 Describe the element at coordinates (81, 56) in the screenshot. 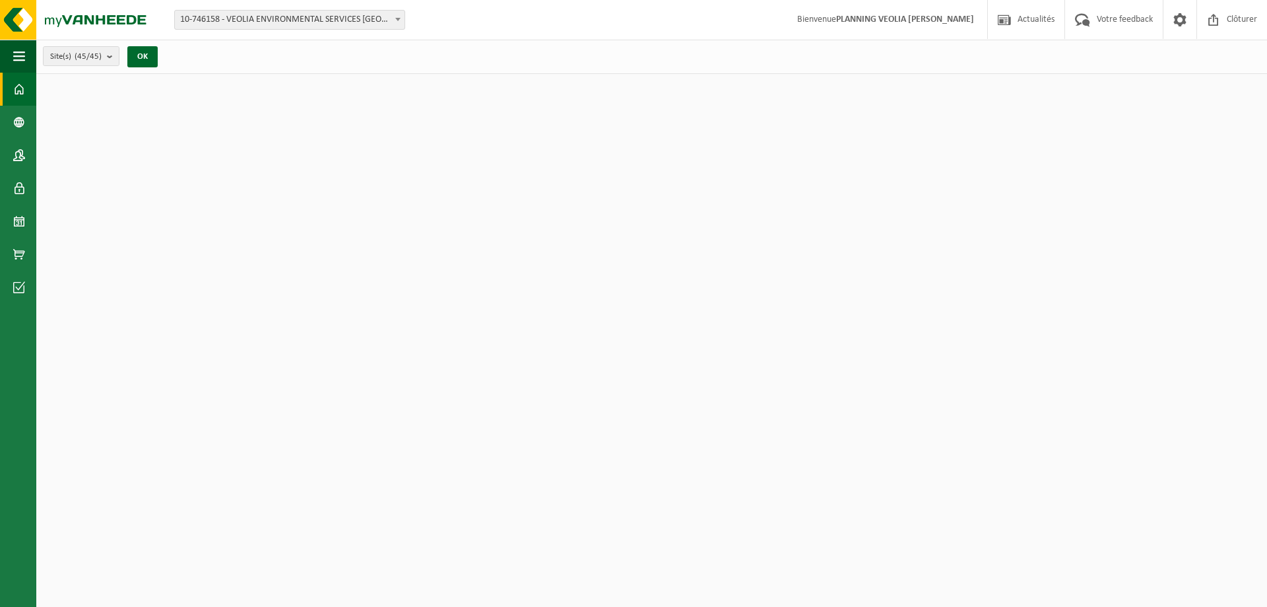

I see `button: Site(s)(45/45)` at that location.